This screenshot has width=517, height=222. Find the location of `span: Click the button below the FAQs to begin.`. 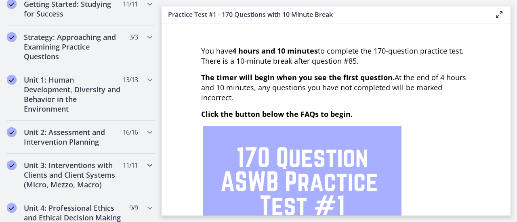

span: Click the button below the FAQs to begin. is located at coordinates (276, 114).